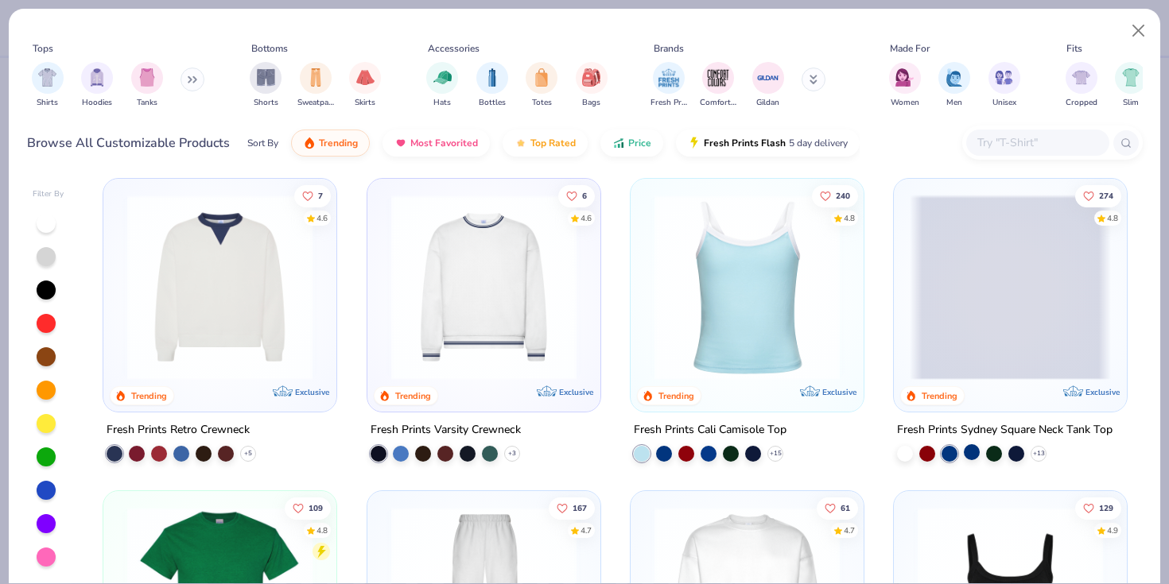 The width and height of the screenshot is (1169, 584). What do you see at coordinates (453, 48) in the screenshot?
I see `div: Accessories` at bounding box center [453, 48].